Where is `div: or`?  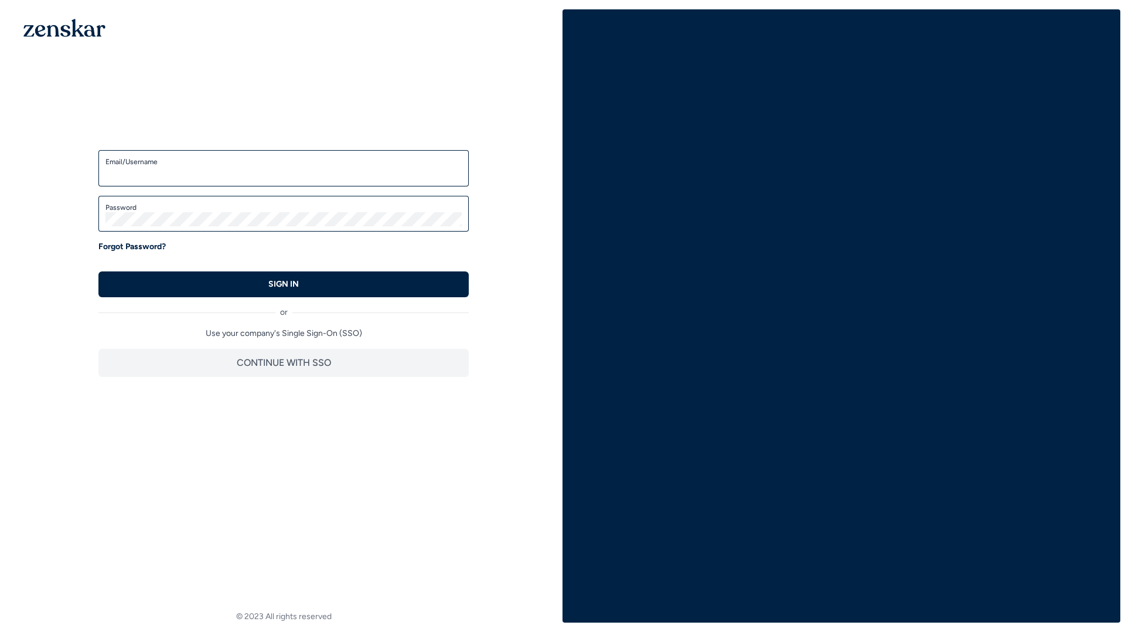
div: or is located at coordinates (284, 308).